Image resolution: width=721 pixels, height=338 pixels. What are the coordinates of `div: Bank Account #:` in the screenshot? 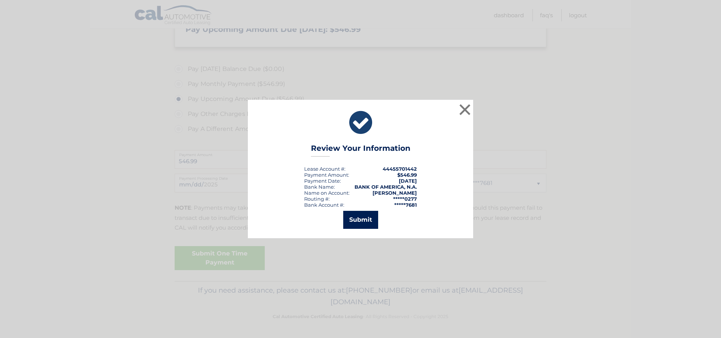 It's located at (324, 205).